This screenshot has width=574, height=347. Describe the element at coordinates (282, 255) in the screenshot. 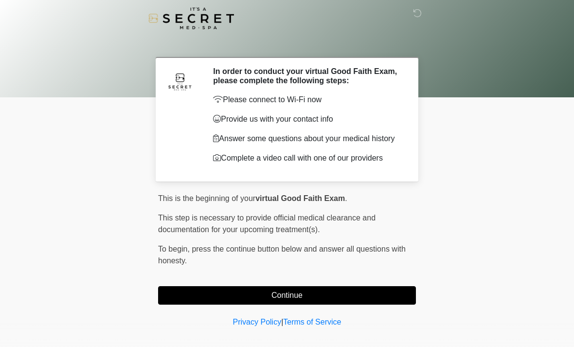

I see `span: press the continue button below and answer all questions with honesty.` at that location.